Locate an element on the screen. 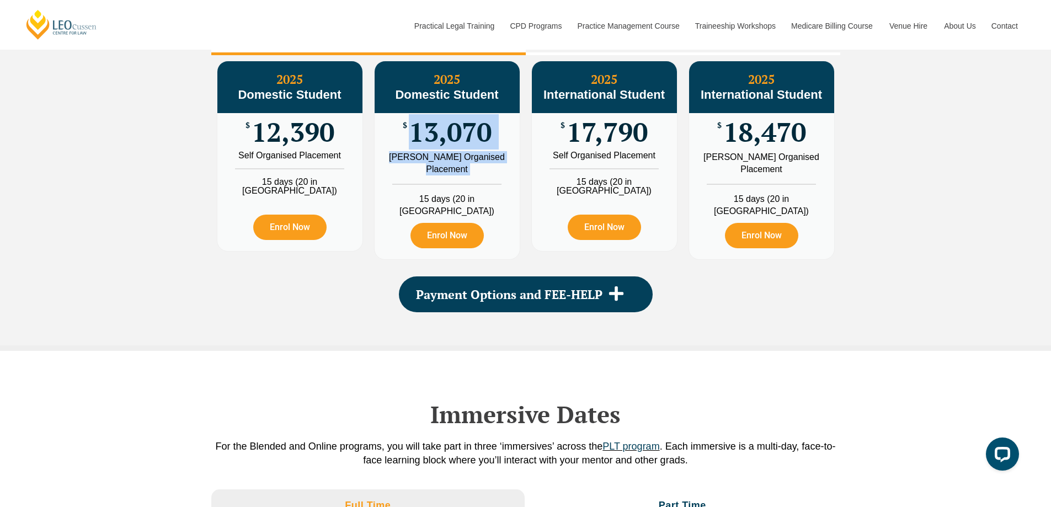 The image size is (1051, 507). span: 17,790 is located at coordinates (607, 132).